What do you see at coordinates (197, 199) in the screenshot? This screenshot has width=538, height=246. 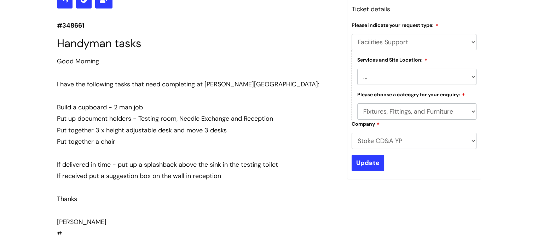 I see `div: Thanks` at bounding box center [197, 199].